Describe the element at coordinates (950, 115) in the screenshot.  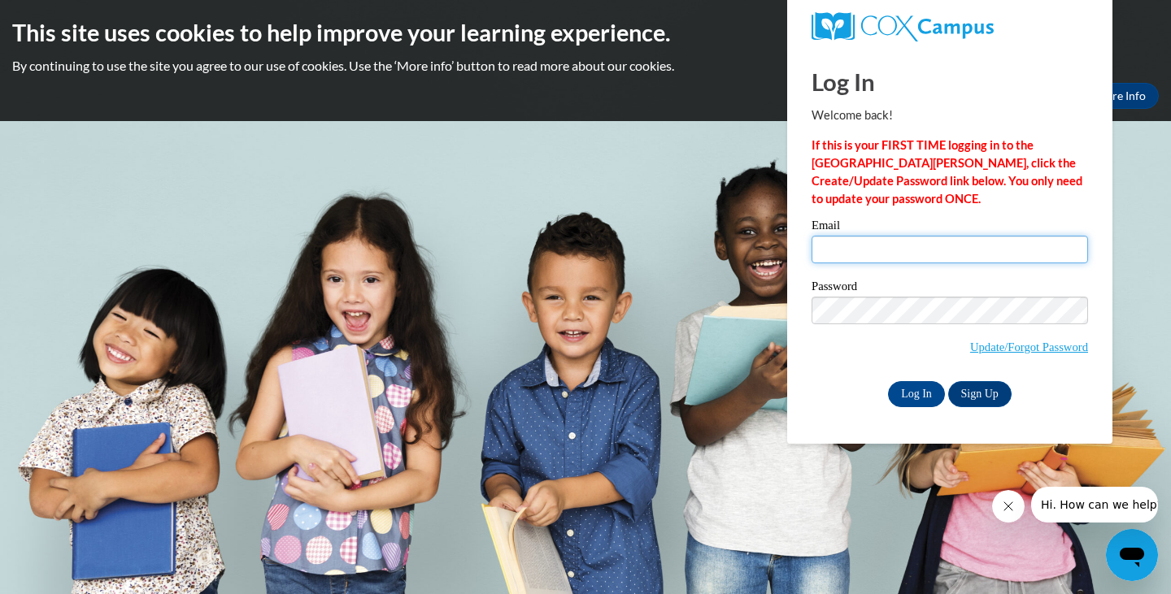
I see `p: Welcome back!` at that location.